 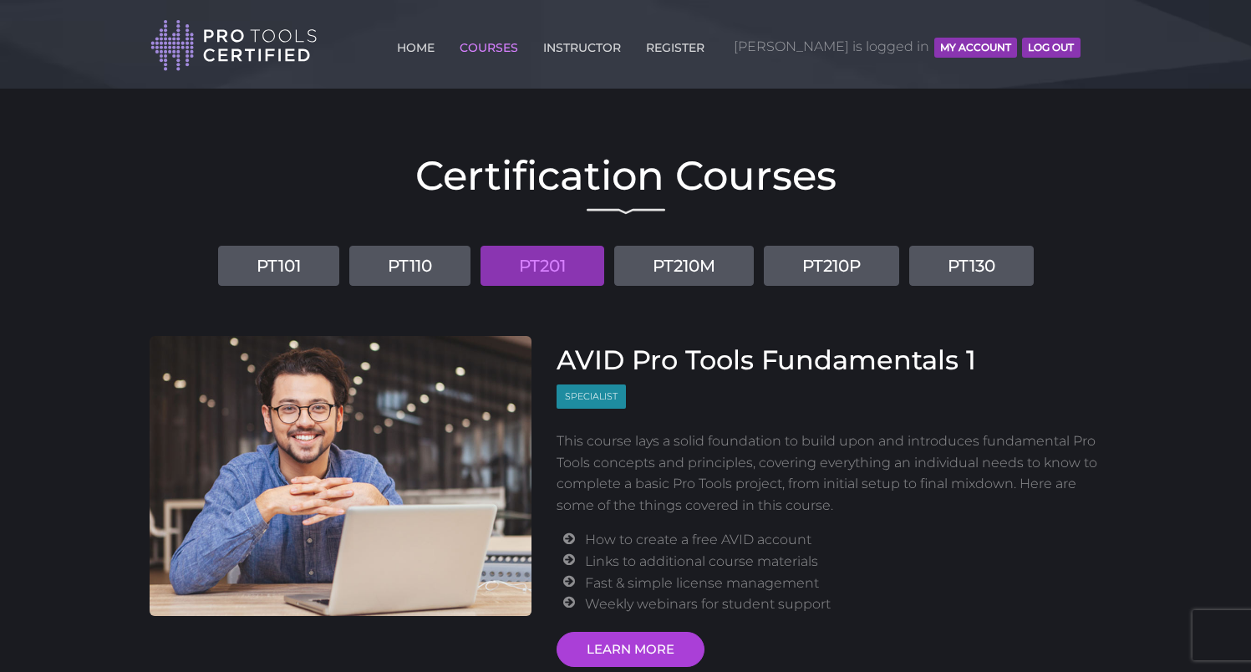 I want to click on li: Weekly webinars for student support, so click(x=843, y=604).